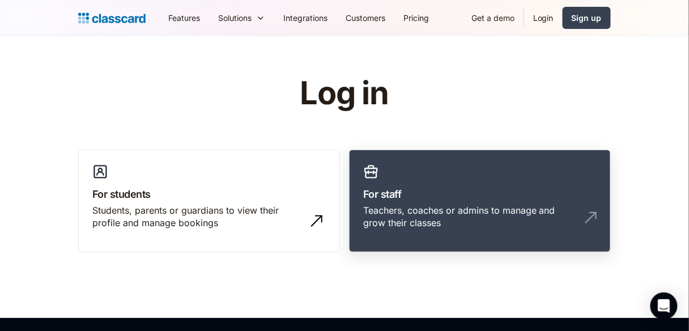 The height and width of the screenshot is (331, 689). Describe the element at coordinates (665, 306) in the screenshot. I see `div: Open Intercom Messenger` at that location.